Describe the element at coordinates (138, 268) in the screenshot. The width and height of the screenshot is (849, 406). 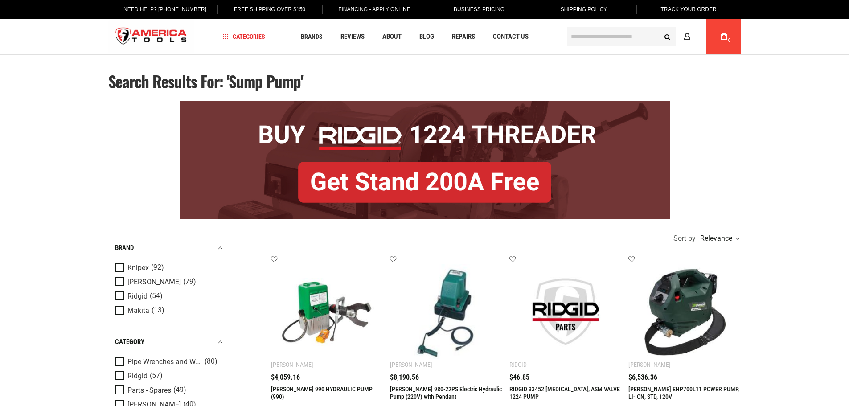
I see `span: Knipex` at that location.